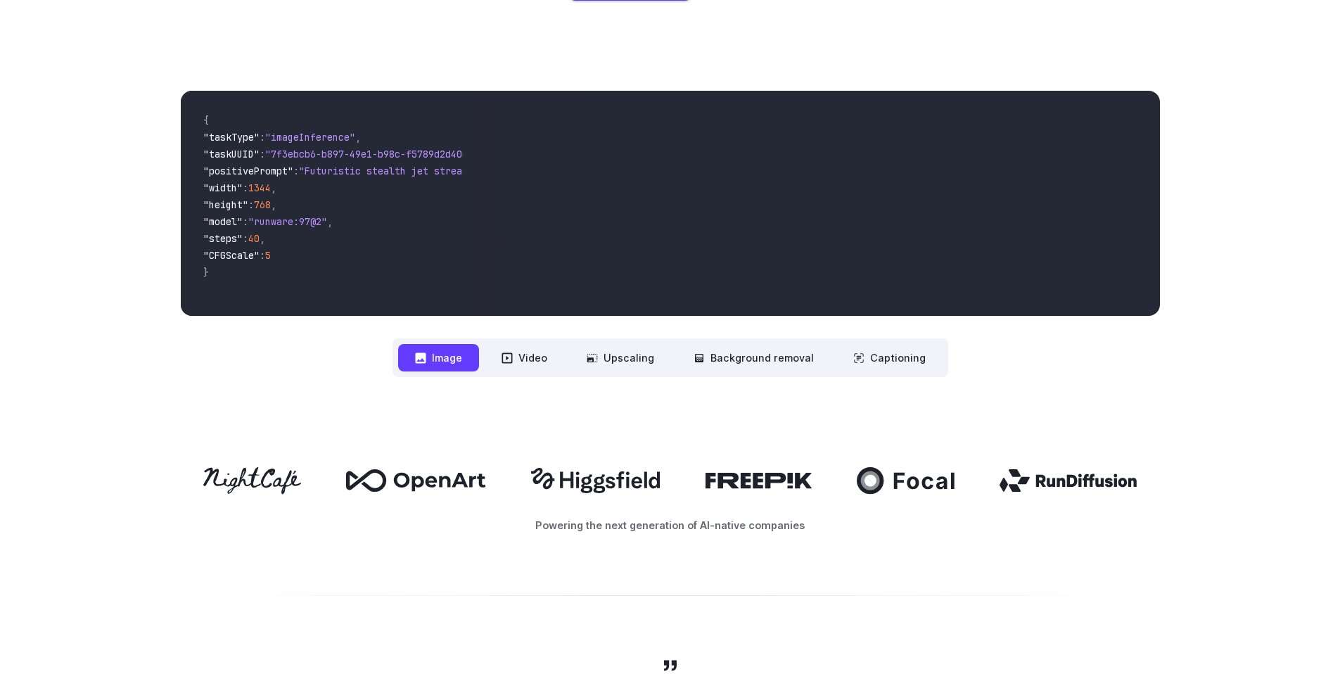 This screenshot has width=1340, height=674. What do you see at coordinates (438, 357) in the screenshot?
I see `button: Image` at bounding box center [438, 357].